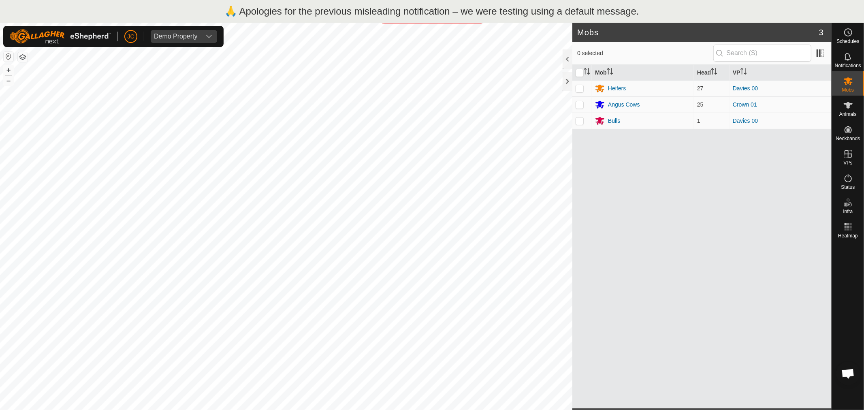 The height and width of the screenshot is (410, 864). I want to click on span: 25, so click(700, 104).